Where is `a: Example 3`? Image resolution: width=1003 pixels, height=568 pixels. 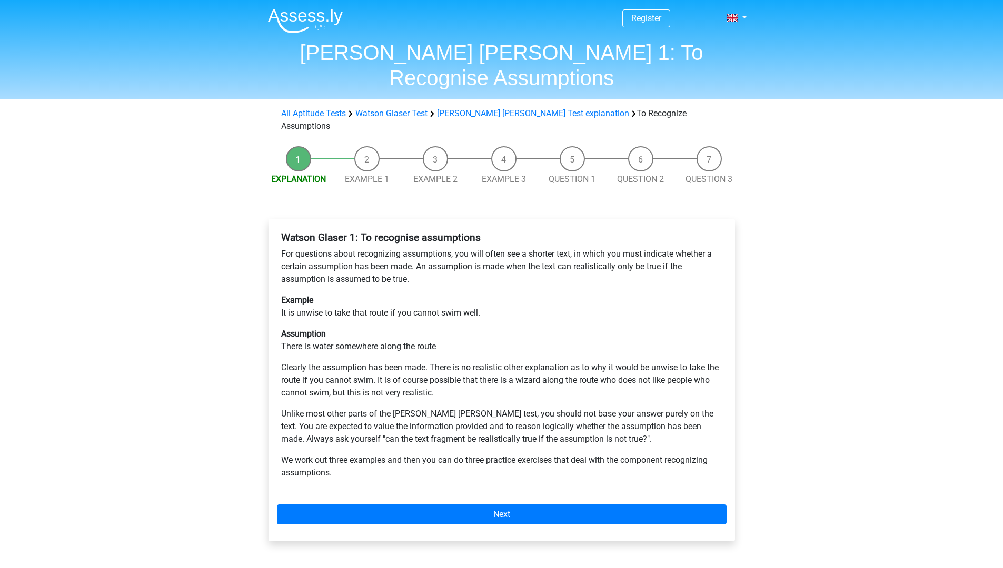 a: Example 3 is located at coordinates (504, 179).